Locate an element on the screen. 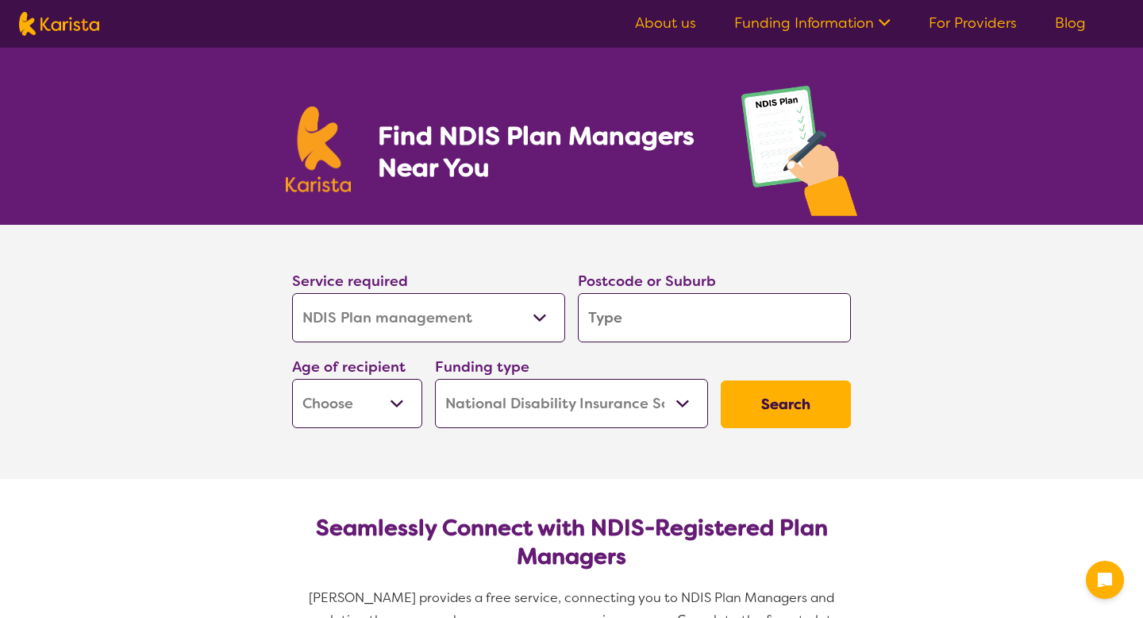  a: Funding Information is located at coordinates (812, 23).